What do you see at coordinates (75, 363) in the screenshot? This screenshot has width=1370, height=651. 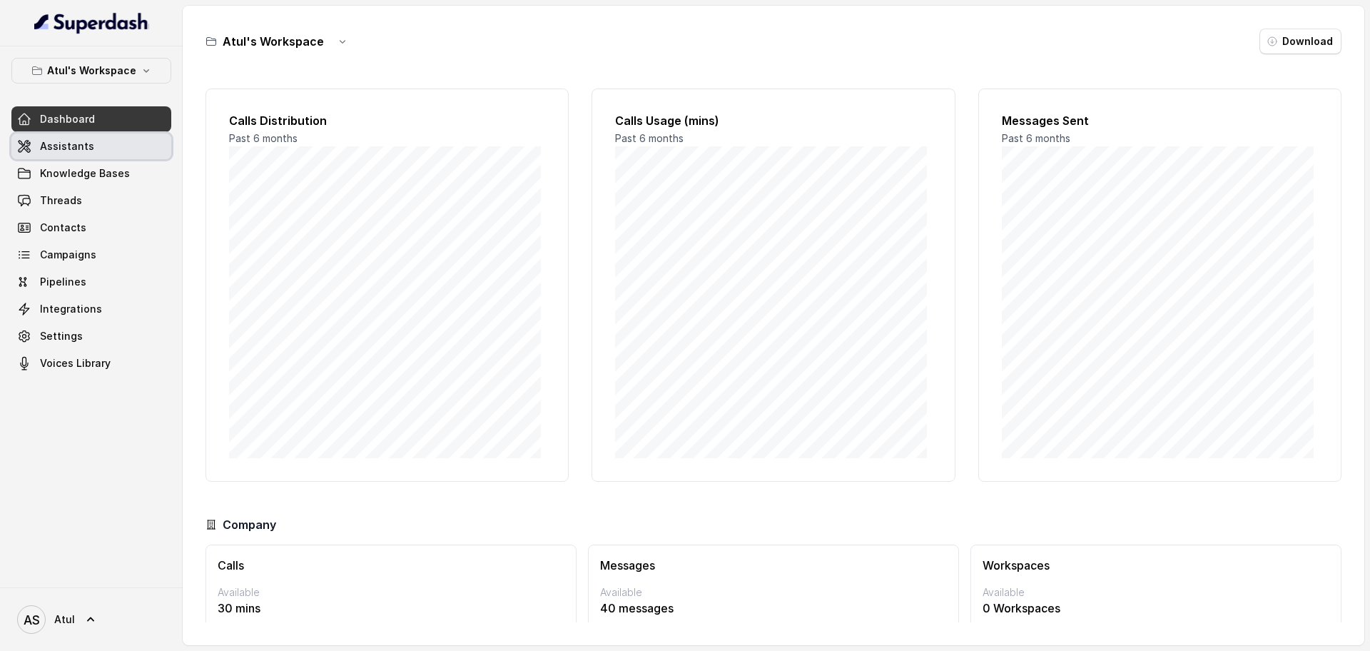 I see `span: Voices Library` at bounding box center [75, 363].